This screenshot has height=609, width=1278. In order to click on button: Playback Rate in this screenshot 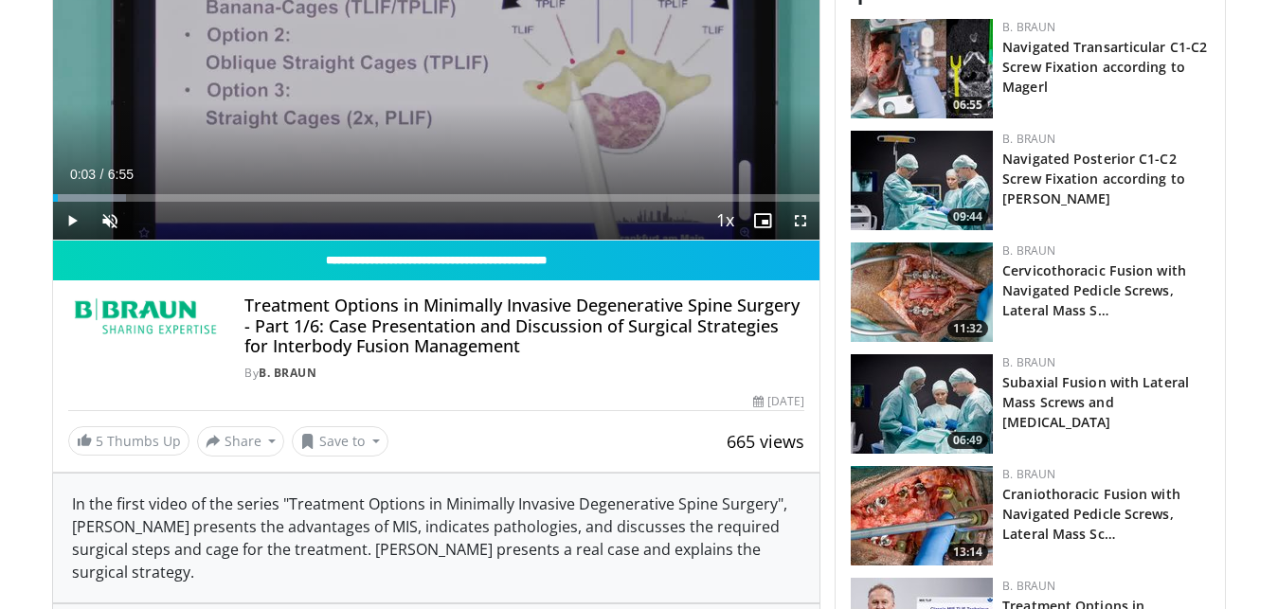, I will do `click(725, 221)`.